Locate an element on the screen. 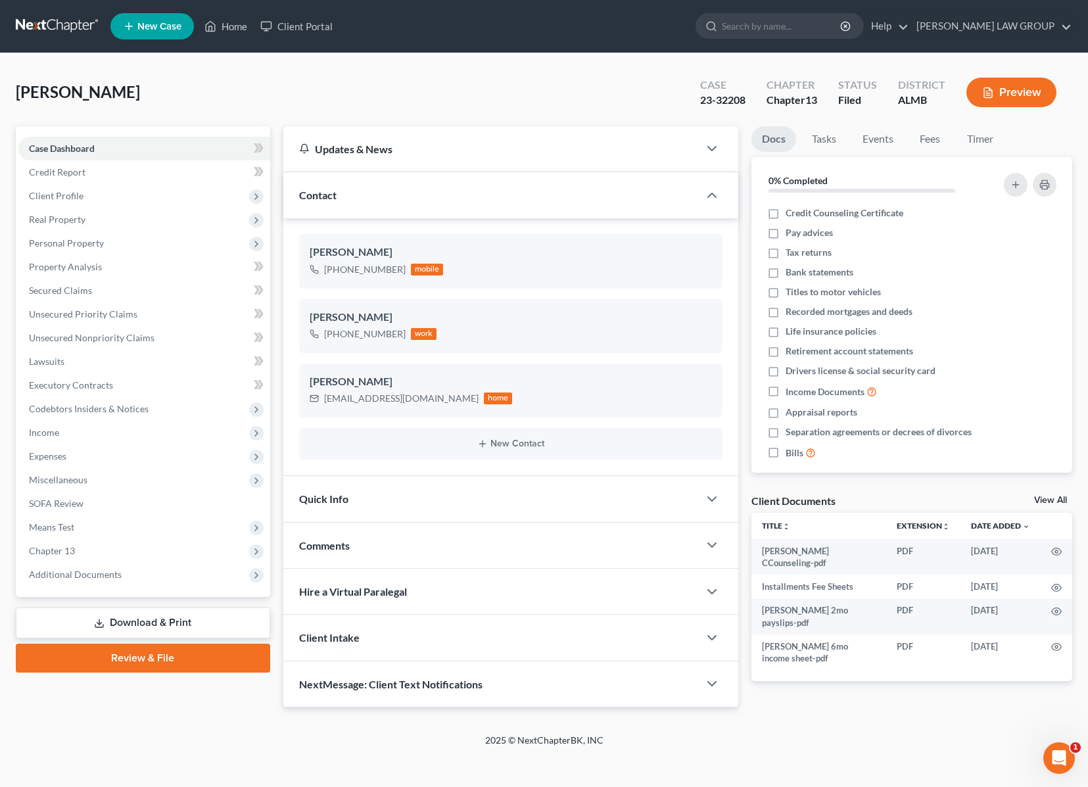  i: expand_more is located at coordinates (1026, 526).